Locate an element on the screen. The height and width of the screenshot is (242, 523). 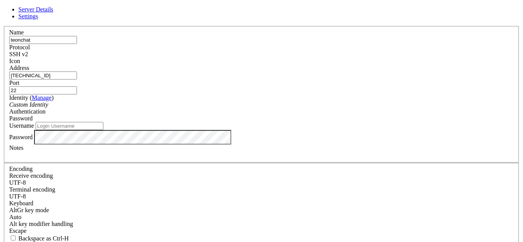
label: Encoding is located at coordinates (21, 169).